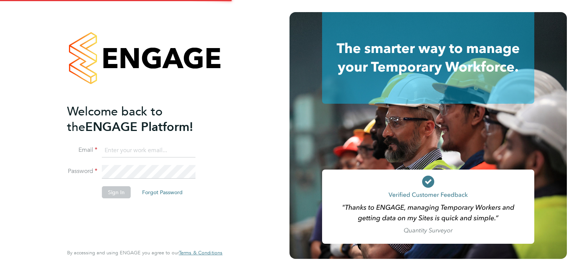 This screenshot has width=579, height=271. What do you see at coordinates (82, 171) in the screenshot?
I see `label: Password` at bounding box center [82, 171].